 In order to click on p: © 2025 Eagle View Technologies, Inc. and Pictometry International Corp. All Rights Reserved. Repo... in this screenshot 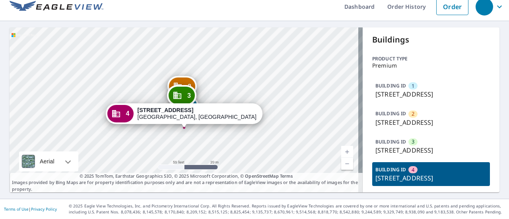, I will do `click(287, 209)`.